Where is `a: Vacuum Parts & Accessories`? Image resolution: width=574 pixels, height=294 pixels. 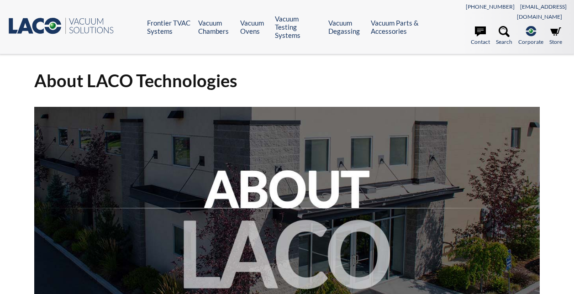 a: Vacuum Parts & Accessories is located at coordinates (398, 27).